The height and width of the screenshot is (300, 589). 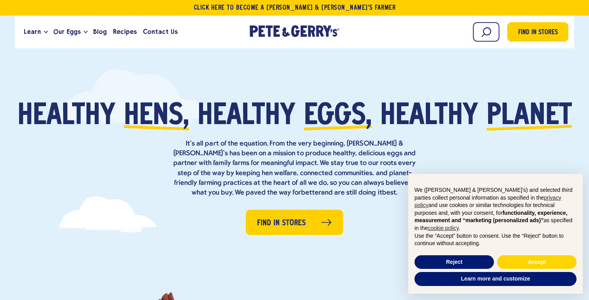 What do you see at coordinates (32, 32) in the screenshot?
I see `span: Learn` at bounding box center [32, 32].